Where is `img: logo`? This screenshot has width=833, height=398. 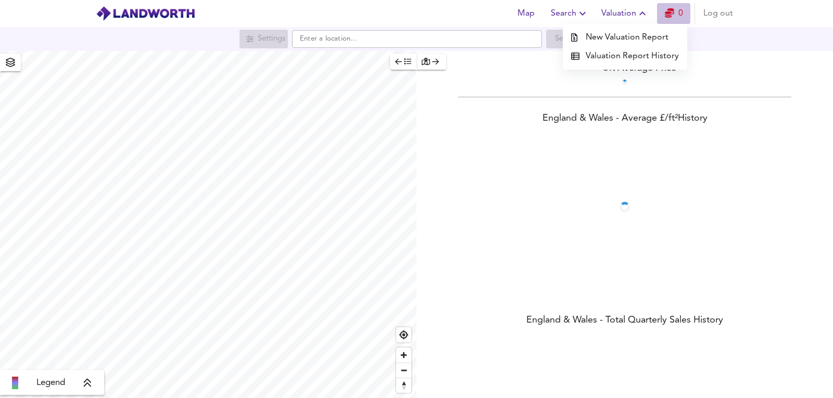
img: logo is located at coordinates (145, 14).